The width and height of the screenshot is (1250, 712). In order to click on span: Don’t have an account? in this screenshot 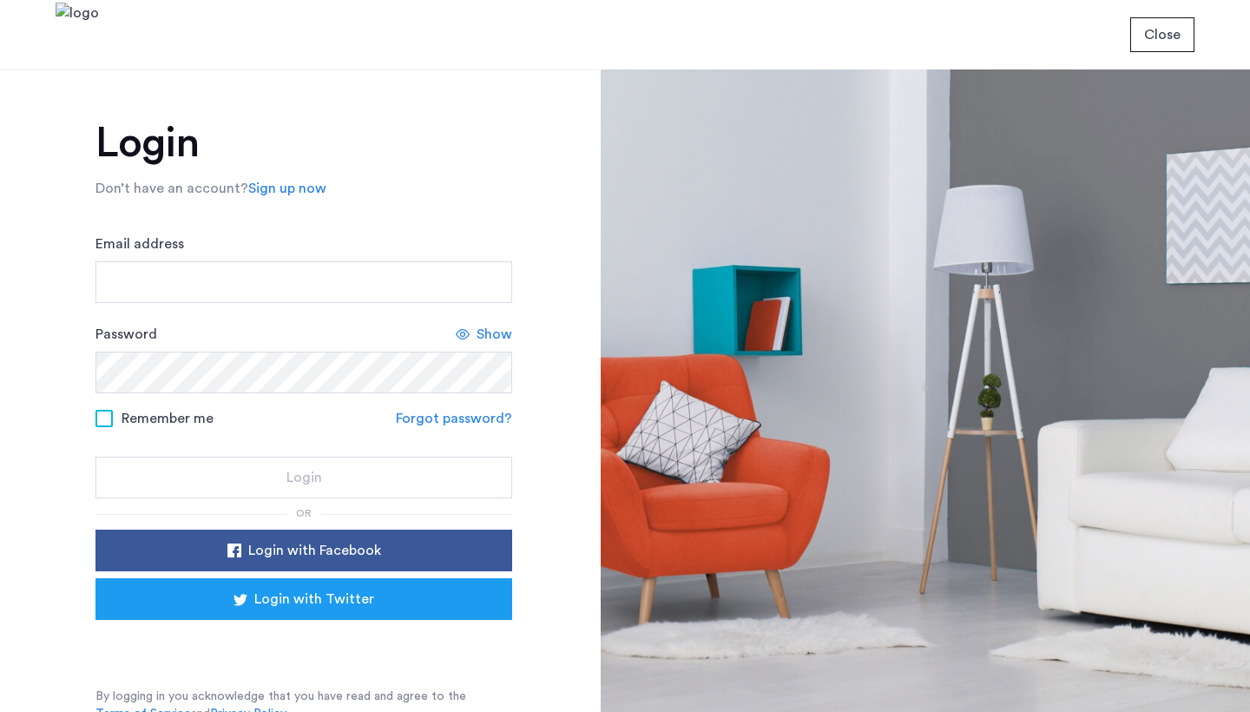, I will do `click(172, 188)`.